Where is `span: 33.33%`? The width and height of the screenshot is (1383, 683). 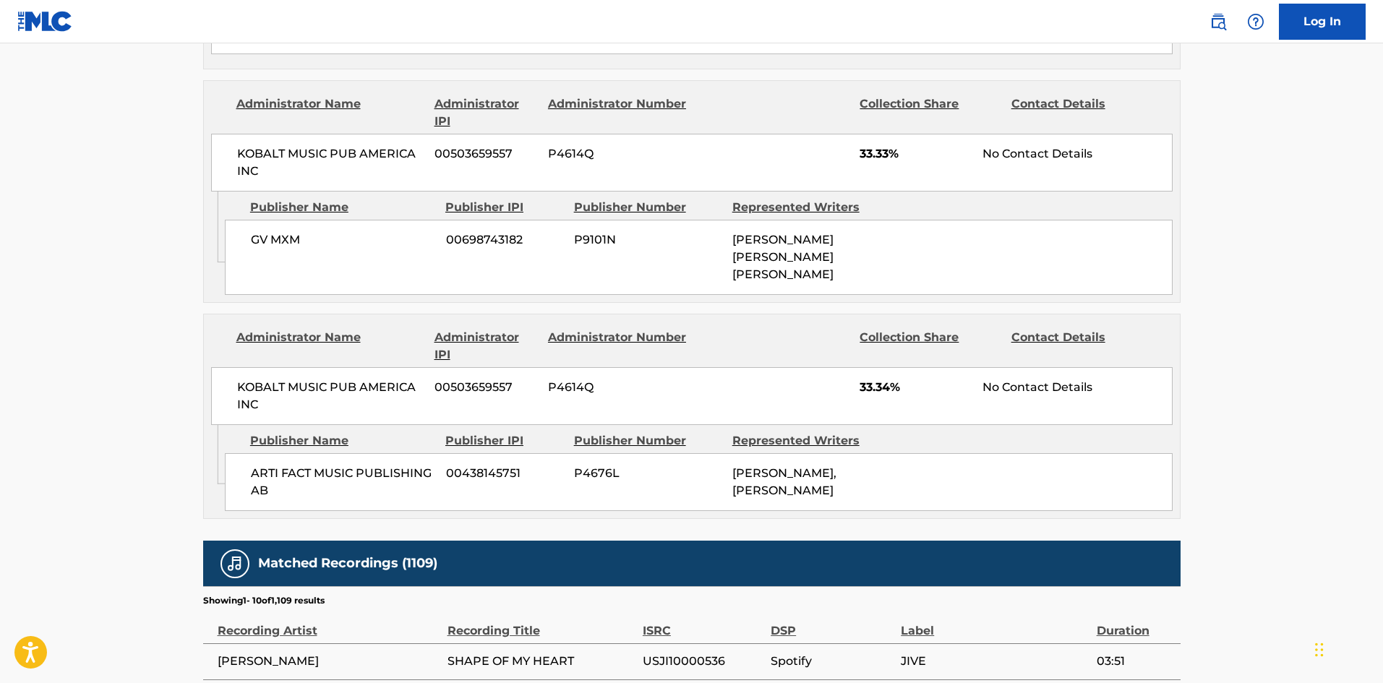
span: 33.33% is located at coordinates (915, 154).